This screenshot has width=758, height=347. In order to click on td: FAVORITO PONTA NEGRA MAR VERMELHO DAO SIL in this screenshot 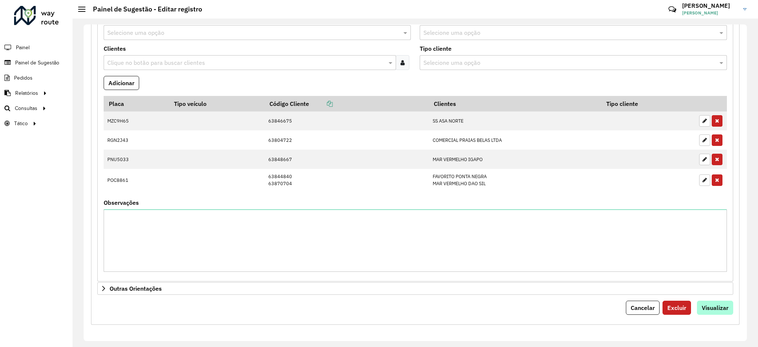, I will do `click(515, 180)`.